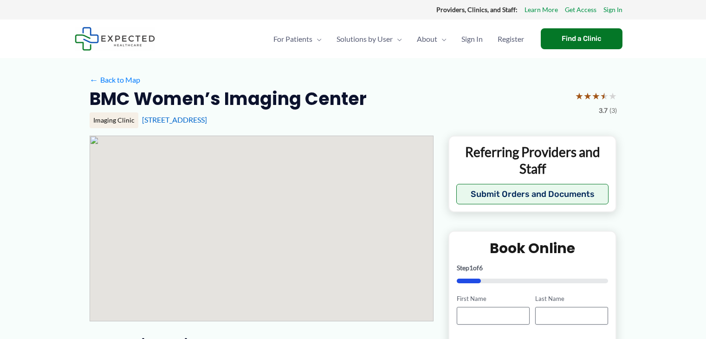 The width and height of the screenshot is (706, 339). What do you see at coordinates (541, 10) in the screenshot?
I see `a: Learn More` at bounding box center [541, 10].